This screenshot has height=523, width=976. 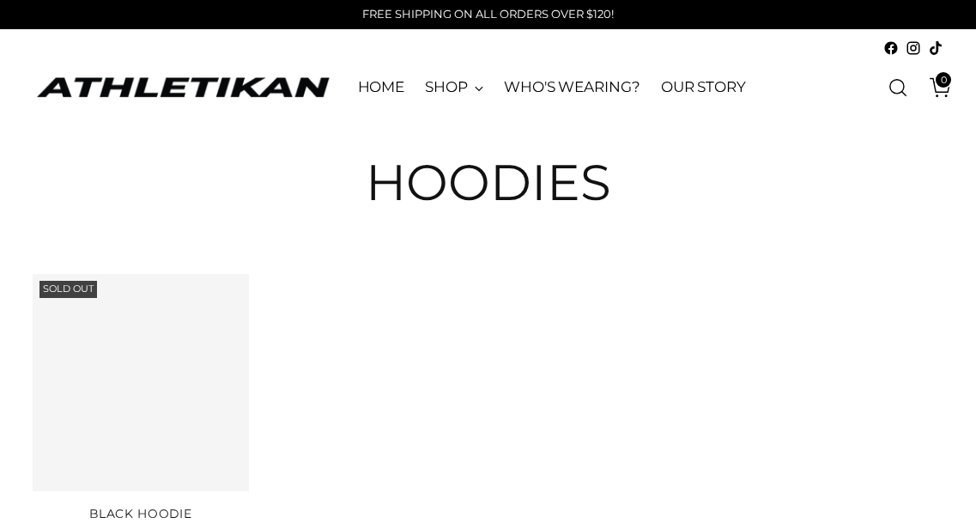 What do you see at coordinates (454, 88) in the screenshot?
I see `a: SHOP` at bounding box center [454, 88].